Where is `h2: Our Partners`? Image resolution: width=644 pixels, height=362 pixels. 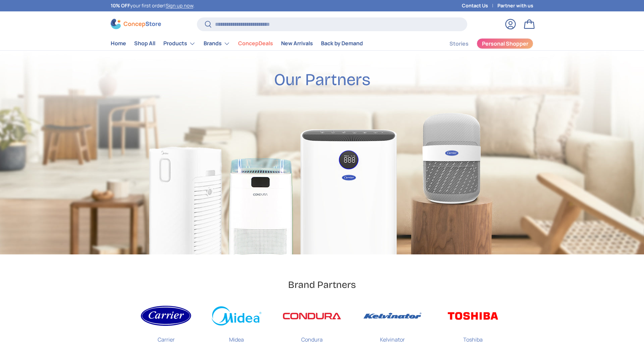
h2: Our Partners is located at coordinates (322, 80).